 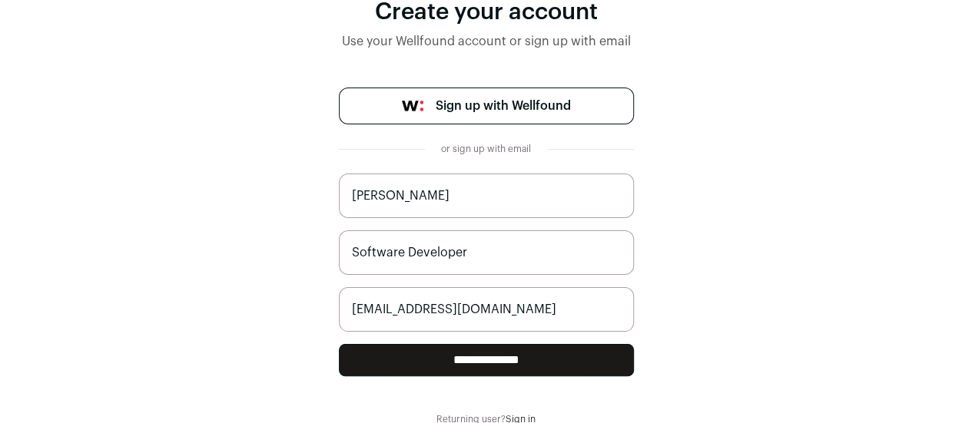 What do you see at coordinates (486, 196) in the screenshot?
I see `input: Jane Smith` at bounding box center [486, 196].